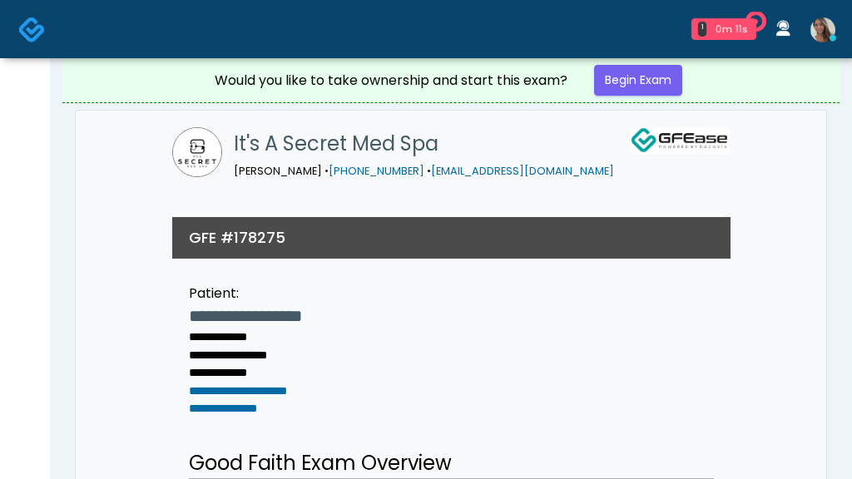  I want to click on img: Docovia, so click(32, 29).